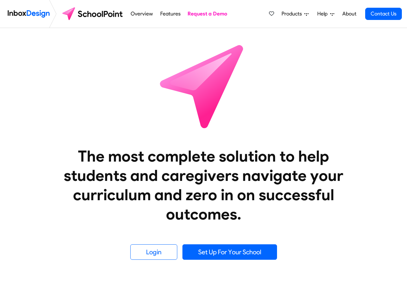  I want to click on a: Set Up For Your School, so click(230, 252).